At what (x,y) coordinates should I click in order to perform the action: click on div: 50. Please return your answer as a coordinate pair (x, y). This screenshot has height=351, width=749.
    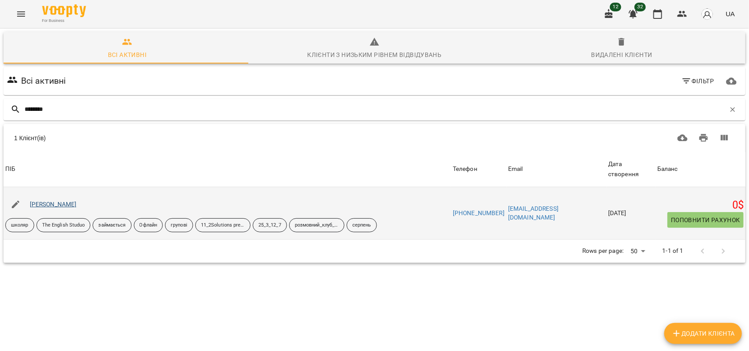
    Looking at the image, I should click on (638, 251).